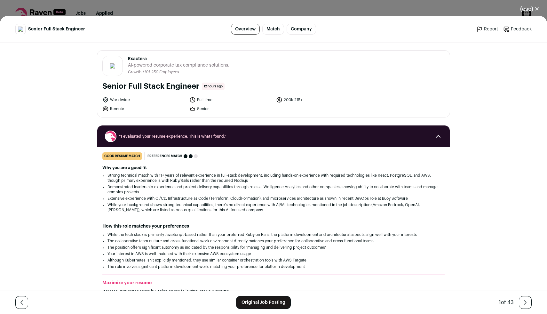  I want to click on span: 101-250 Employees, so click(162, 72).